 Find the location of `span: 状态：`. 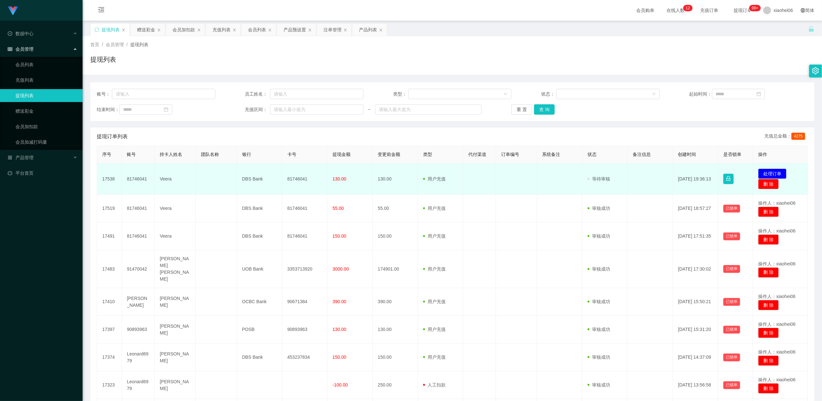

span: 状态： is located at coordinates (549, 94).